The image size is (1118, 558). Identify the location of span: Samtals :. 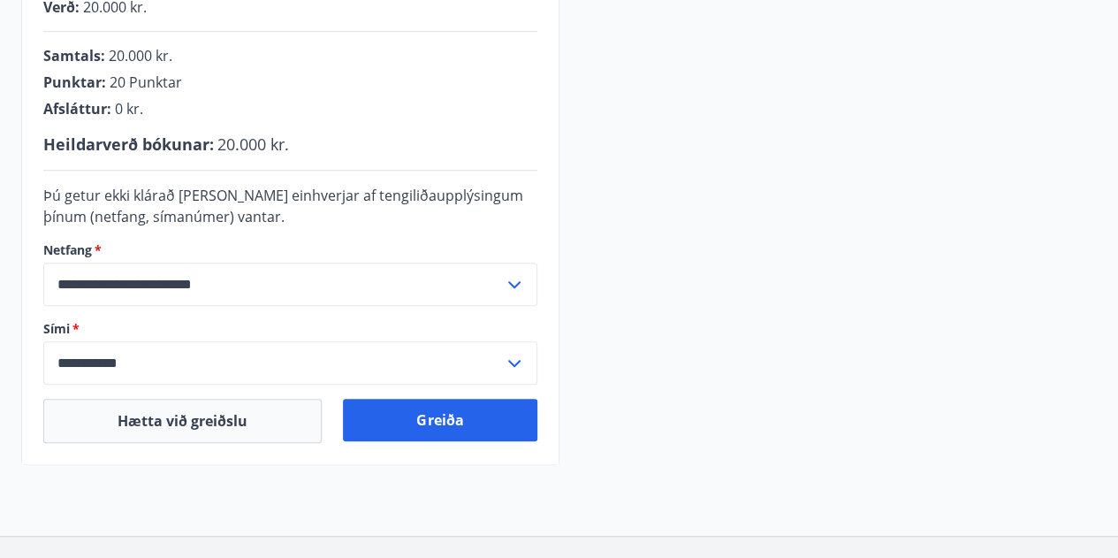
(74, 56).